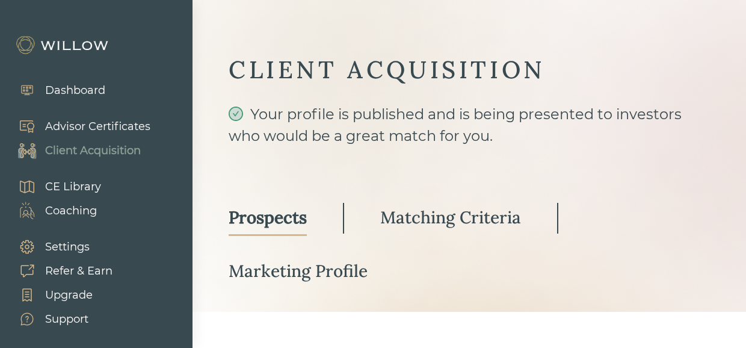  What do you see at coordinates (55, 90) in the screenshot?
I see `a: Dashboard` at bounding box center [55, 90].